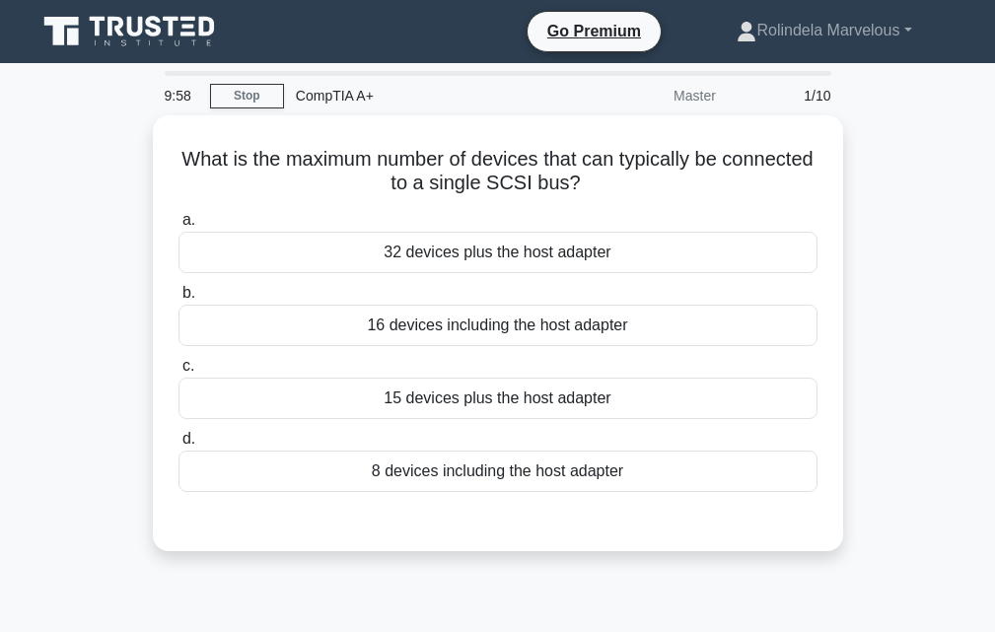 This screenshot has width=995, height=632. What do you see at coordinates (188, 365) in the screenshot?
I see `span: c.` at bounding box center [188, 365].